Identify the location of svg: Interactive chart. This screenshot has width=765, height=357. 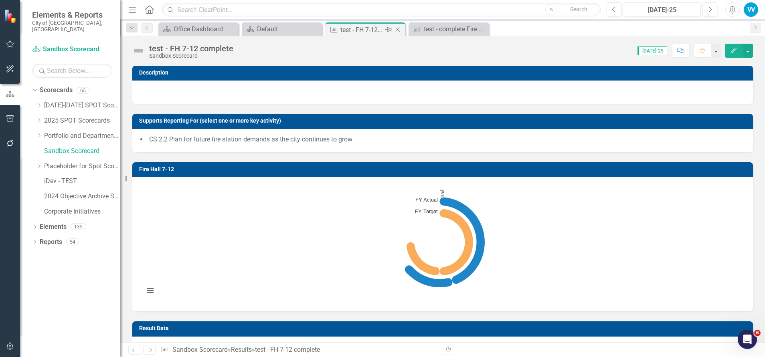
(439, 243).